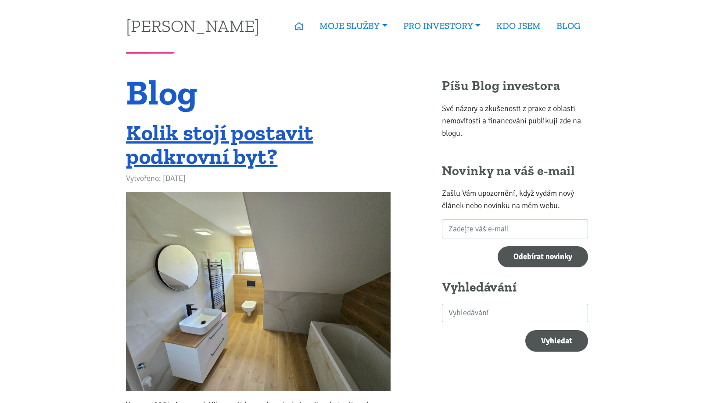 This screenshot has width=714, height=403. What do you see at coordinates (515, 287) in the screenshot?
I see `h2: Vyhledávání` at bounding box center [515, 287].